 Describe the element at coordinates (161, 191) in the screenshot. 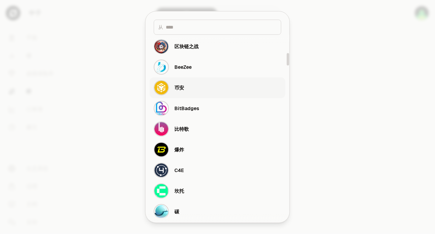

I see `img: Canto 标志` at that location.